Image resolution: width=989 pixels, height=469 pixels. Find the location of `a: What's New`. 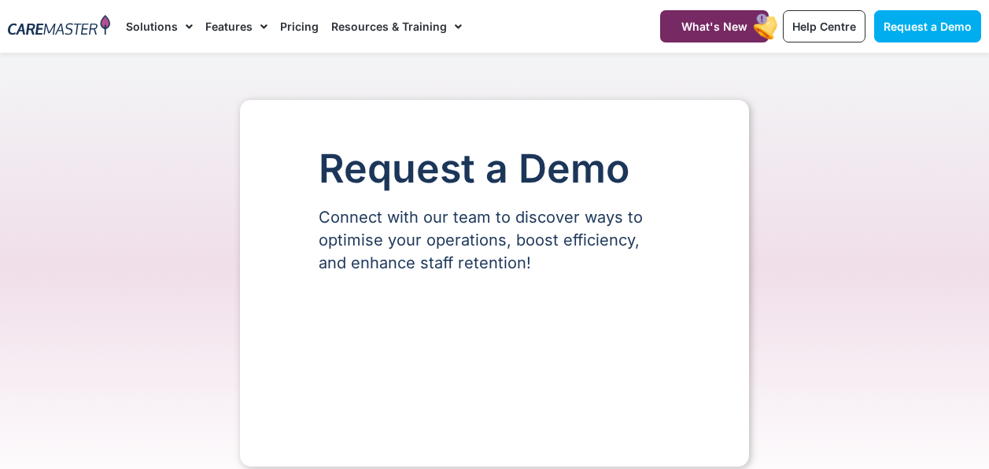

a: What's New is located at coordinates (715, 26).